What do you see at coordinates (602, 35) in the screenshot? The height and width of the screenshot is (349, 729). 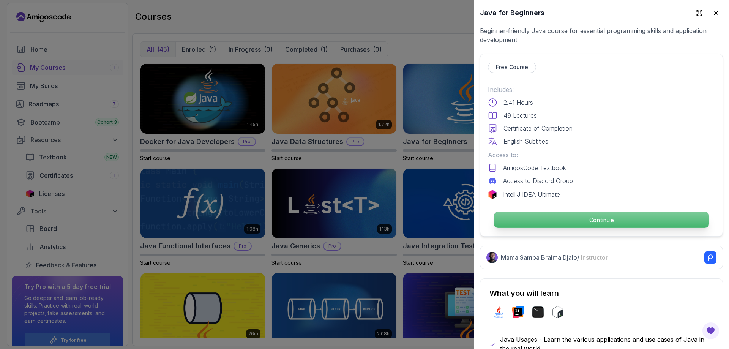 I see `p: Beginner-friendly Java course for essential programming skills and application development` at bounding box center [602, 35].